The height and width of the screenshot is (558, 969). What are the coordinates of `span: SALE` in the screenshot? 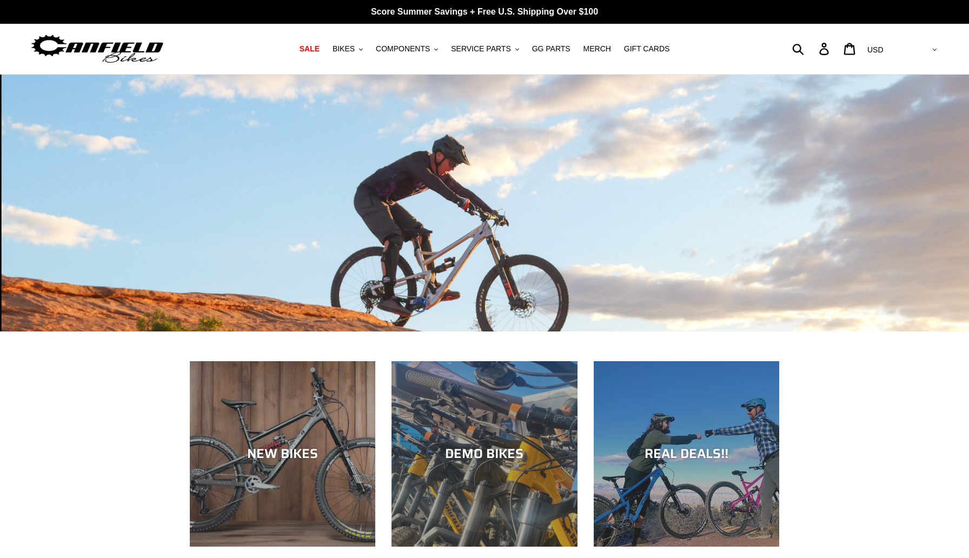 It's located at (309, 49).